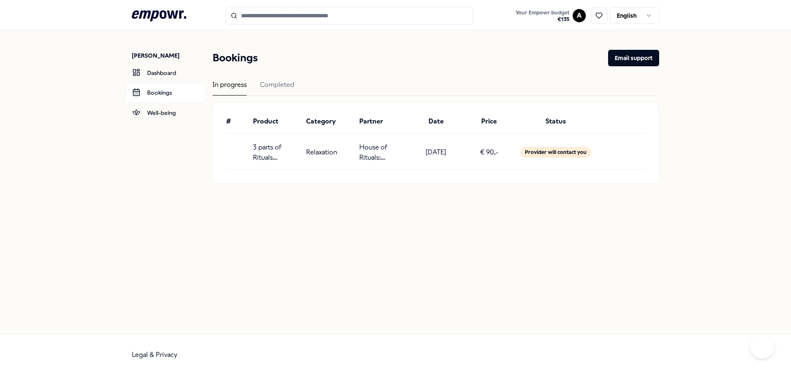 This screenshot has height=375, width=791. What do you see at coordinates (542, 13) in the screenshot?
I see `span: Your Empowr budget` at bounding box center [542, 13].